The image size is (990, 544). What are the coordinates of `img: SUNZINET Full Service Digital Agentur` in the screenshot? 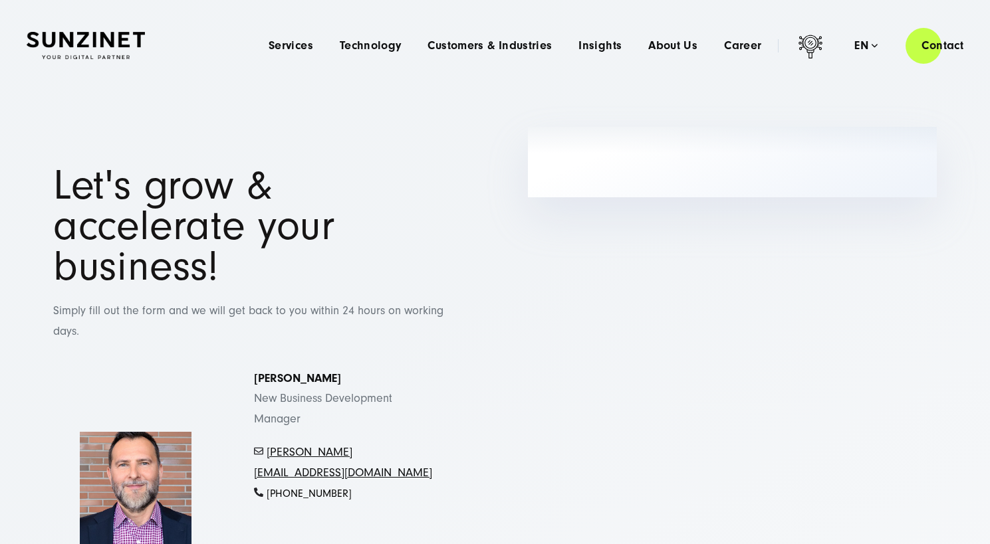 It's located at (86, 46).